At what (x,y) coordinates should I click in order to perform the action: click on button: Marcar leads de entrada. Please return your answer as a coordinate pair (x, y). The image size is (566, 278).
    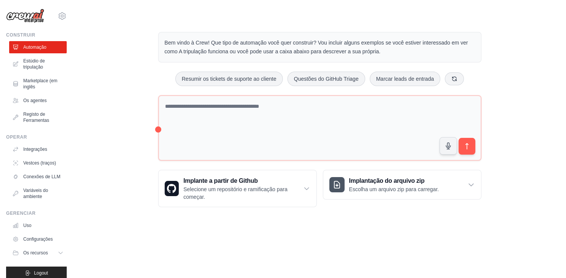
    Looking at the image, I should click on (405, 79).